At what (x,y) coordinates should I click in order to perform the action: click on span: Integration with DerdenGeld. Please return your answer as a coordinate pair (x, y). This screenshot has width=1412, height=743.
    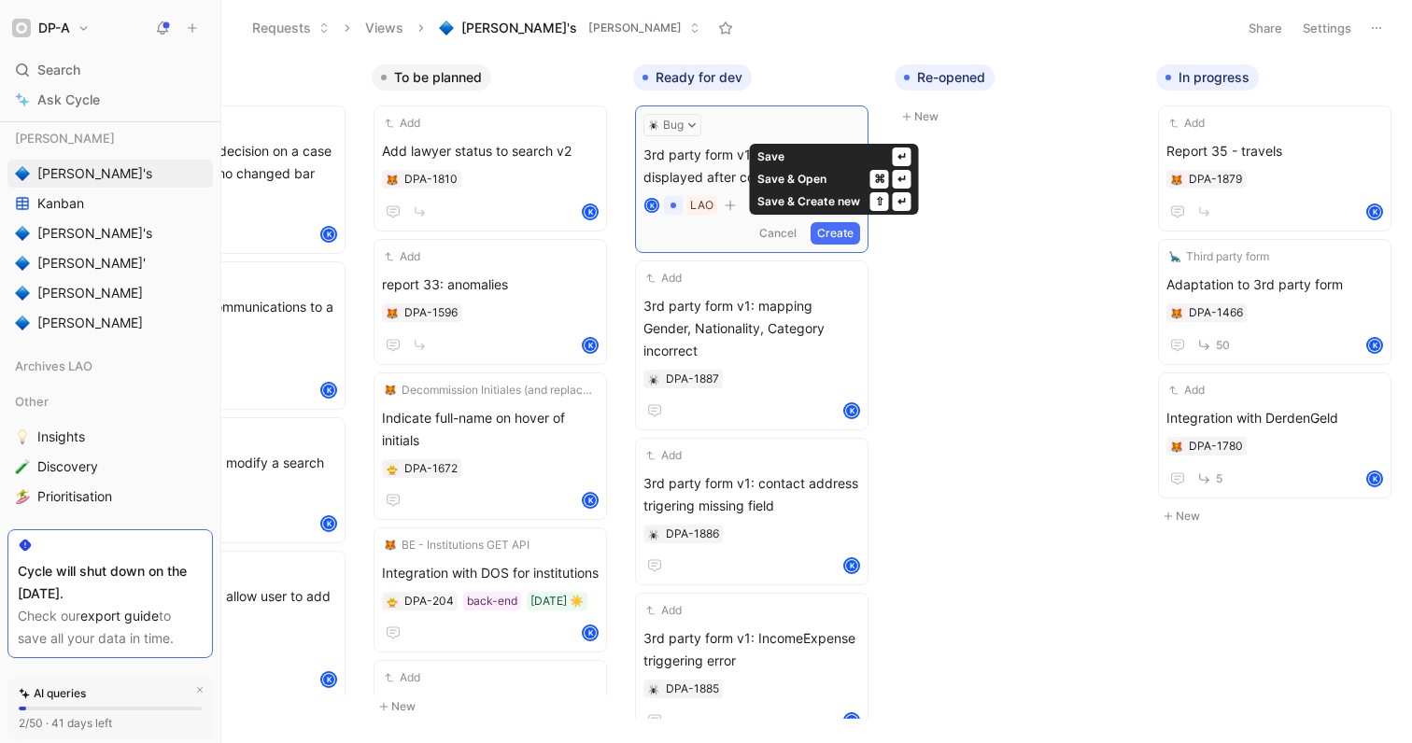
    Looking at the image, I should click on (1275, 418).